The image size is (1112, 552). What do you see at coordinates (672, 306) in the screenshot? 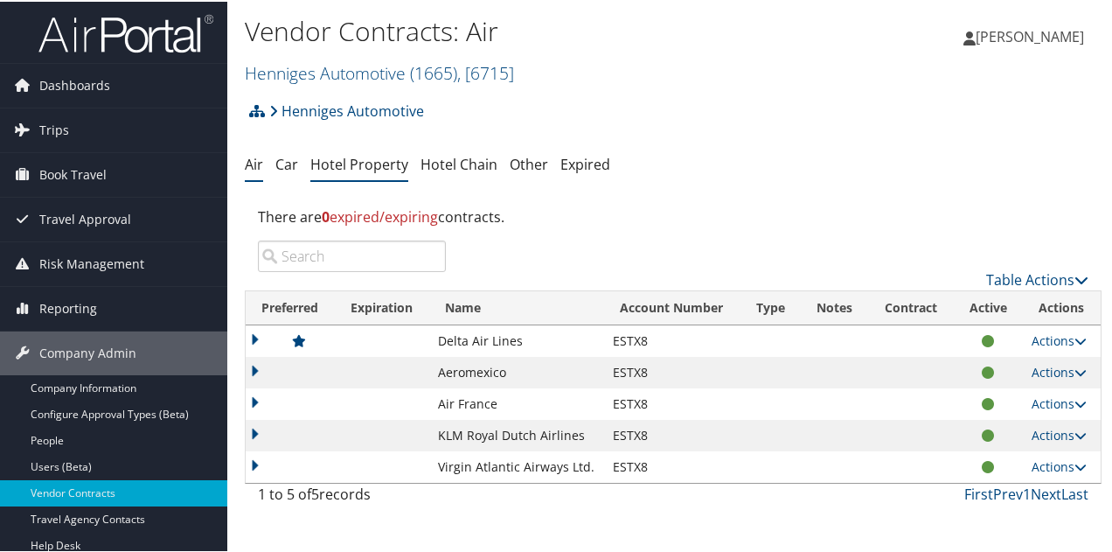
I see `th: Account Number: activate to sort column ascending` at bounding box center [672, 306].